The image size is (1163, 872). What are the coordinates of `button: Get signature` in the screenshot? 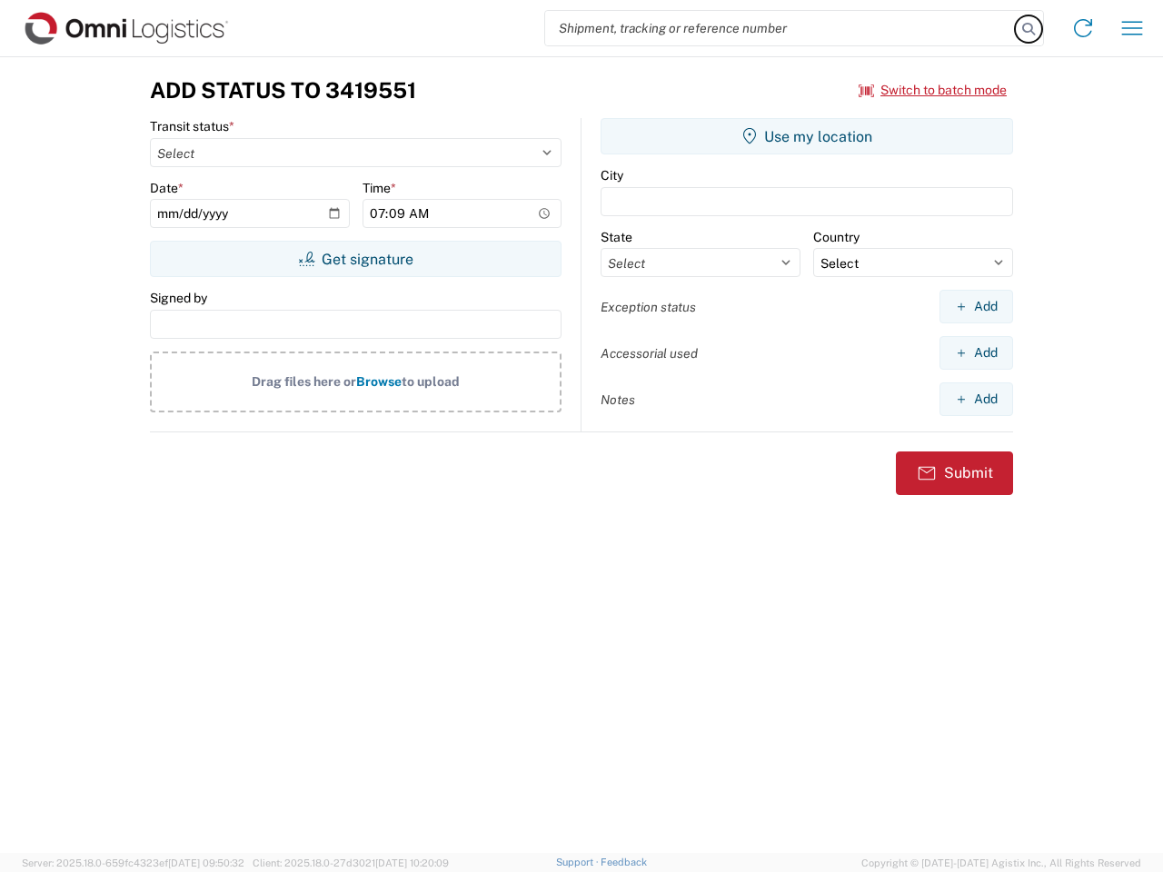 It's located at (355, 259).